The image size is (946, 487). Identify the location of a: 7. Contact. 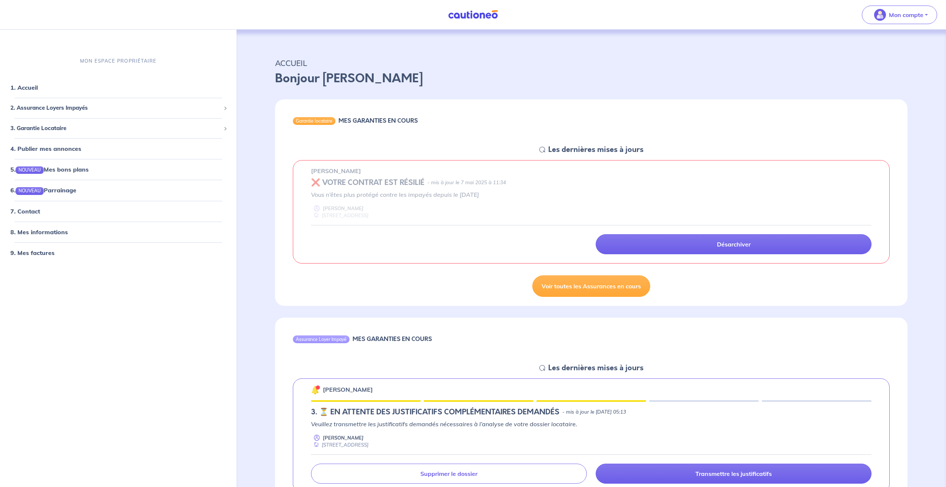
(25, 211).